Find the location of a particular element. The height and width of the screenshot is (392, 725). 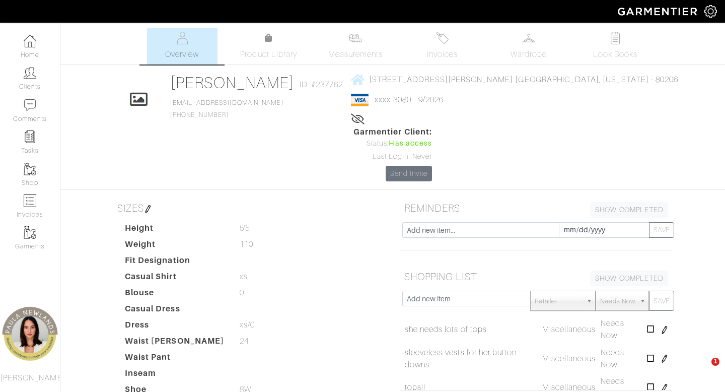

span: 5'5 is located at coordinates (245, 228).